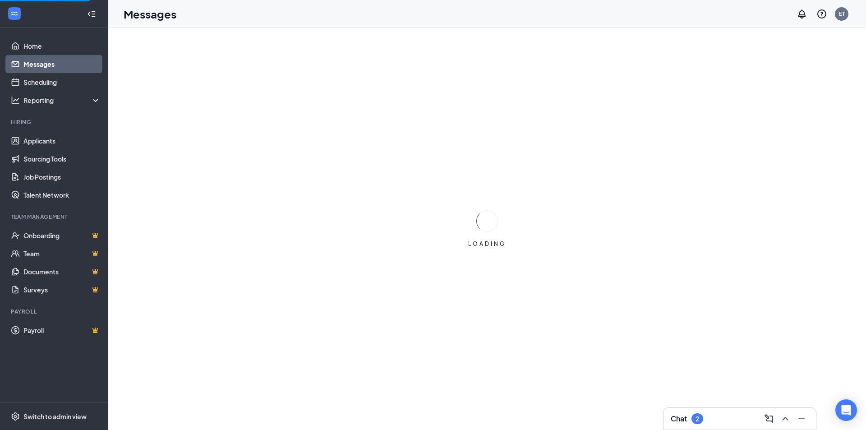 This screenshot has height=430, width=866. Describe the element at coordinates (62, 271) in the screenshot. I see `a: DocumentsCrown` at that location.